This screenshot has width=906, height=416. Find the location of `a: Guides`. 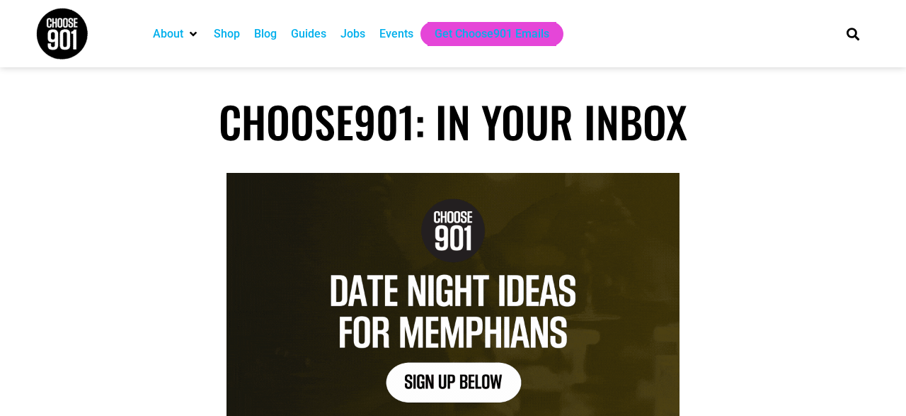

a: Guides is located at coordinates (309, 34).